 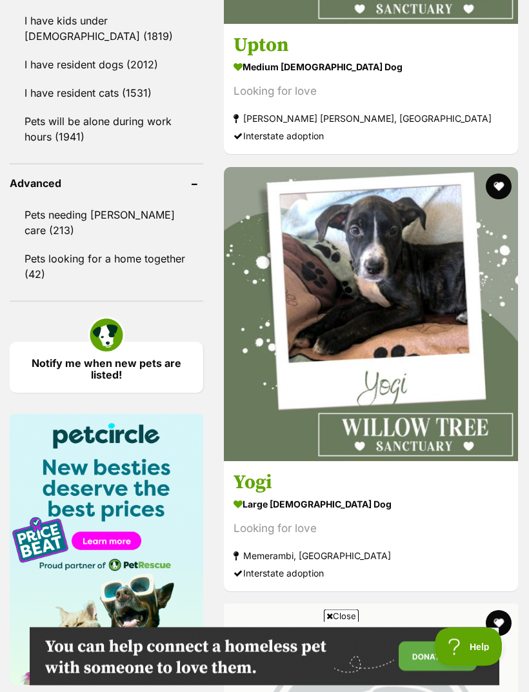 I want to click on button: Next Slide, so click(x=173, y=50).